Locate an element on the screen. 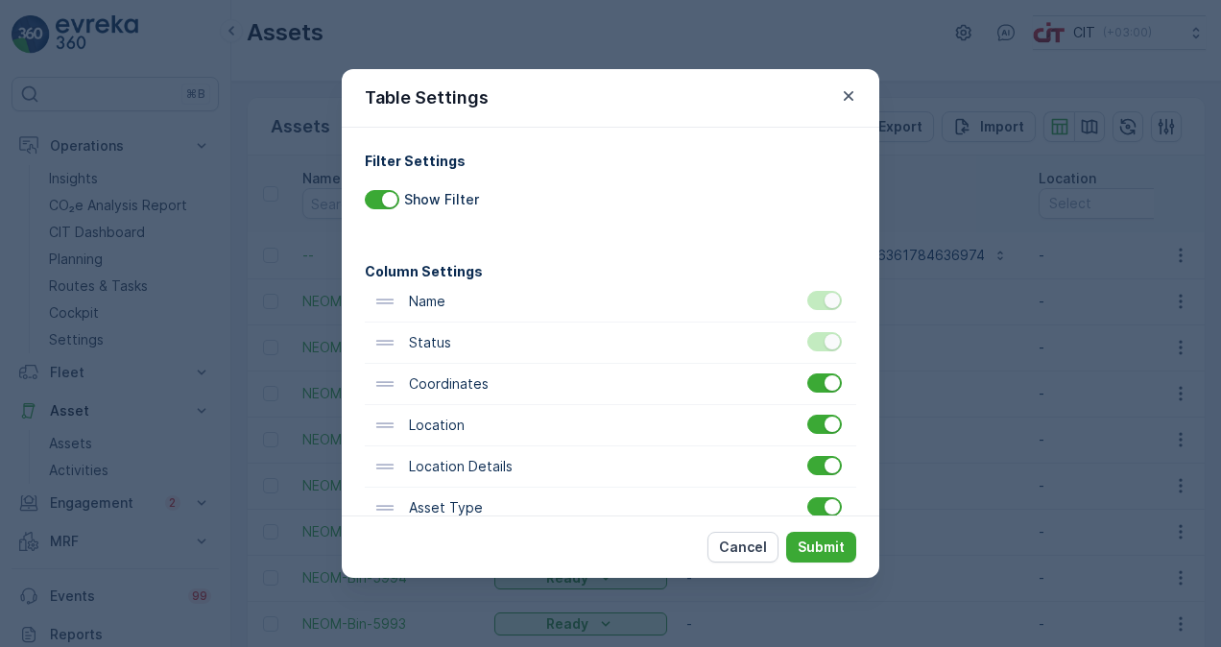 Image resolution: width=1221 pixels, height=647 pixels. div: Location is located at coordinates (611, 425).